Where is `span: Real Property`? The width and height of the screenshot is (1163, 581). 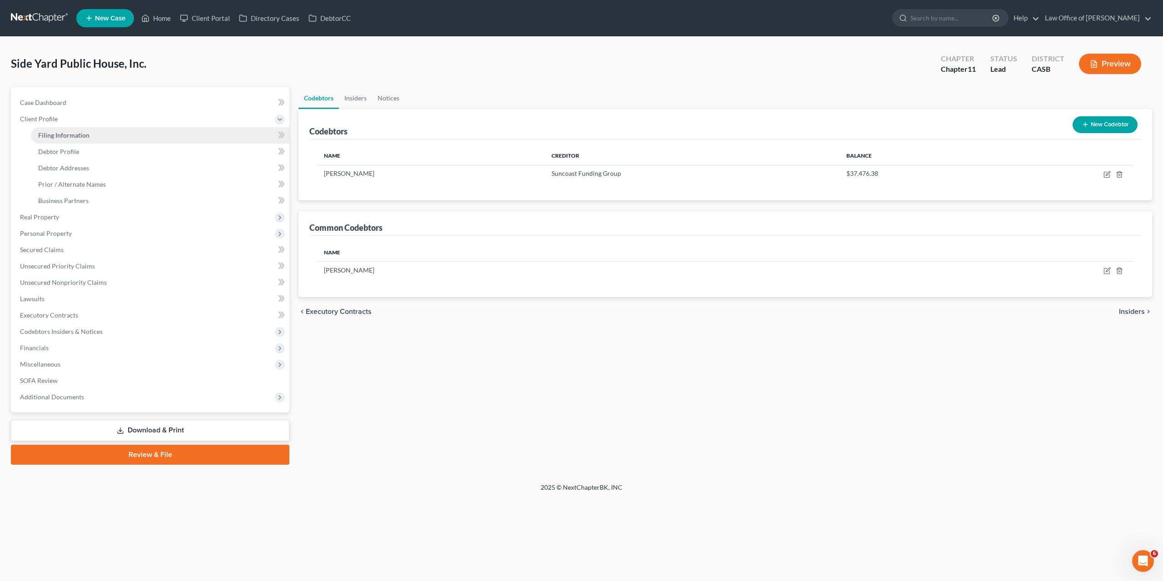
span: Real Property is located at coordinates (40, 217).